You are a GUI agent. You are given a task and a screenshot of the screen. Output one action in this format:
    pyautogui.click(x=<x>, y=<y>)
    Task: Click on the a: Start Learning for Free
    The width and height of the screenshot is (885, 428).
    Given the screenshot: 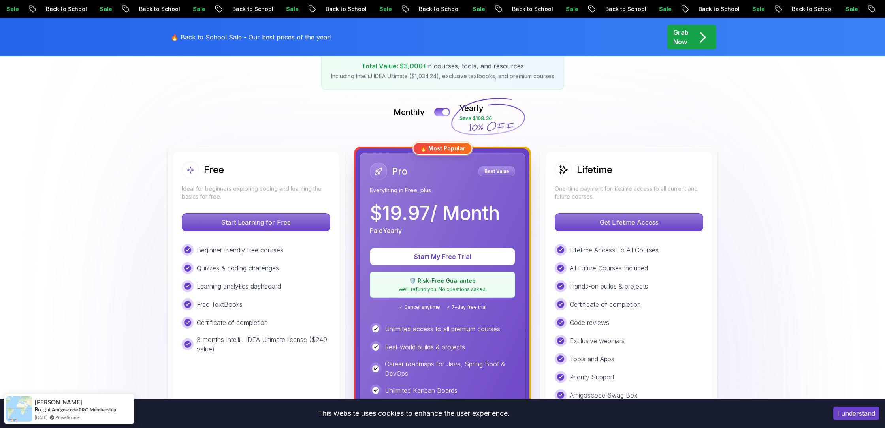 What is the action you would take?
    pyautogui.click(x=256, y=223)
    